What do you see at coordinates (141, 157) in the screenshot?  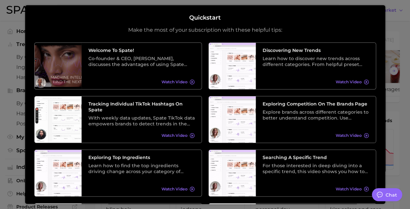 I see `h3: Exploring Top Ingredients` at bounding box center [141, 157].